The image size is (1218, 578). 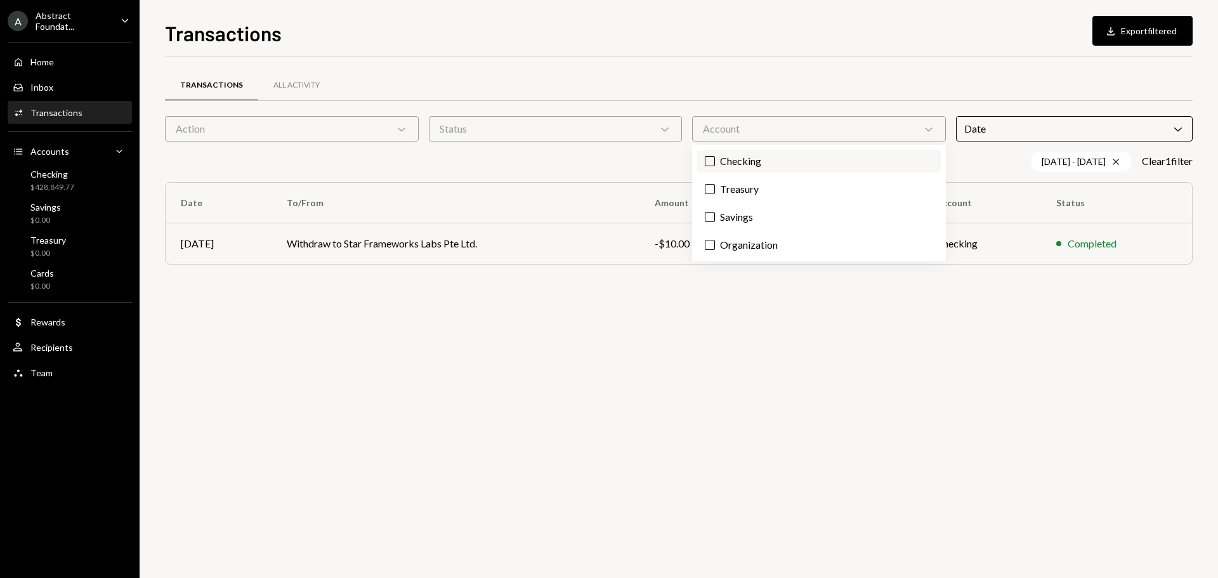 What do you see at coordinates (70, 347) in the screenshot?
I see `a: Recipients` at bounding box center [70, 347].